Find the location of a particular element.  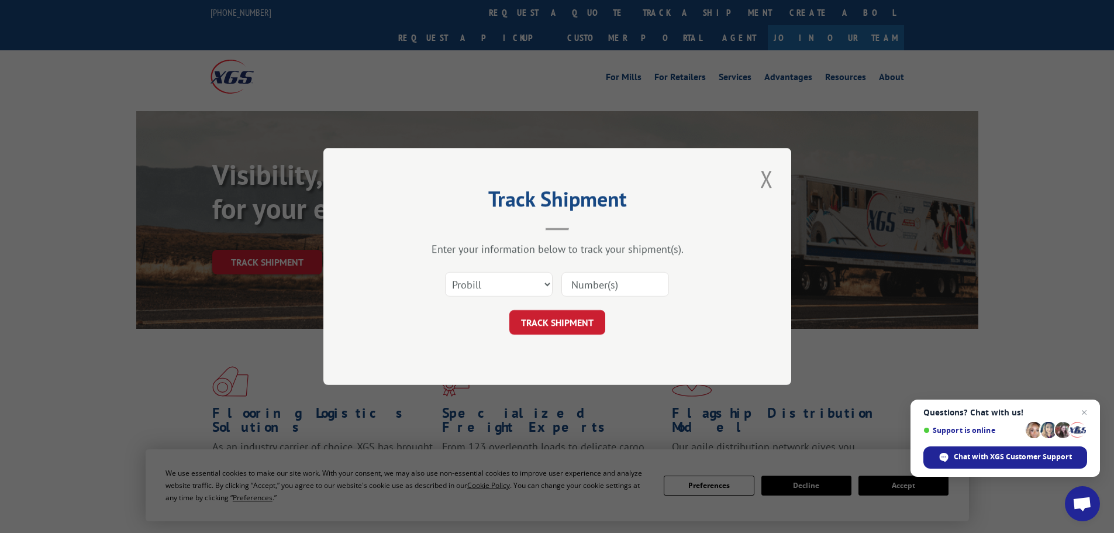

a: Open chat is located at coordinates (1082, 503).